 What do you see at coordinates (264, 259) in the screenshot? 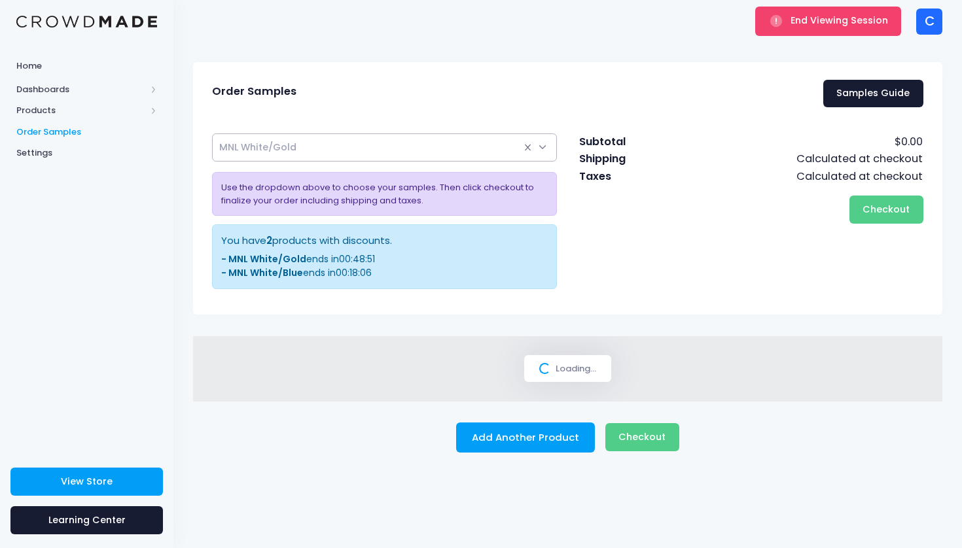
I see `b: - MNL White/Gold` at bounding box center [264, 259].